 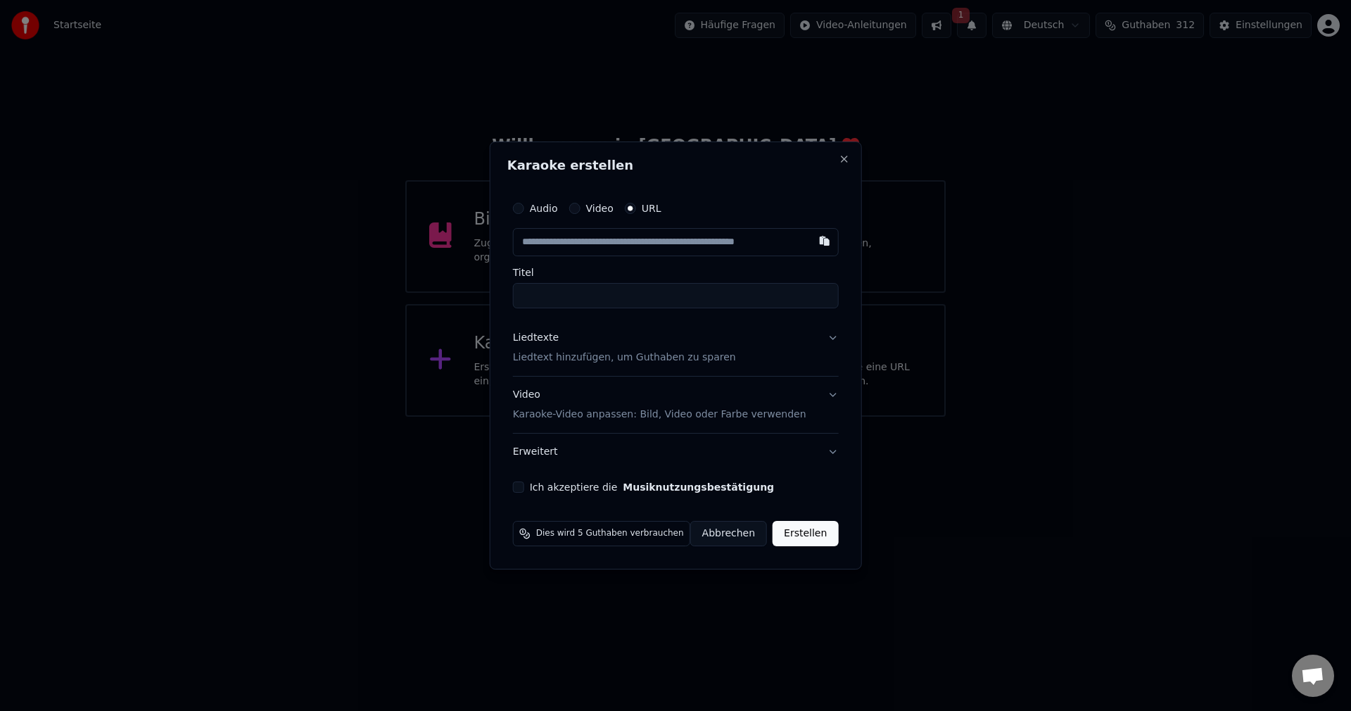 I want to click on button: Erweitert, so click(x=676, y=452).